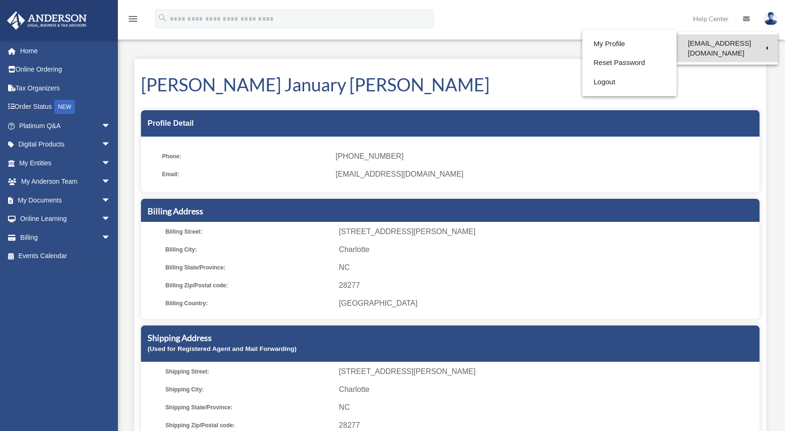  Describe the element at coordinates (249, 408) in the screenshot. I see `span: Shipping State/Province:` at that location.